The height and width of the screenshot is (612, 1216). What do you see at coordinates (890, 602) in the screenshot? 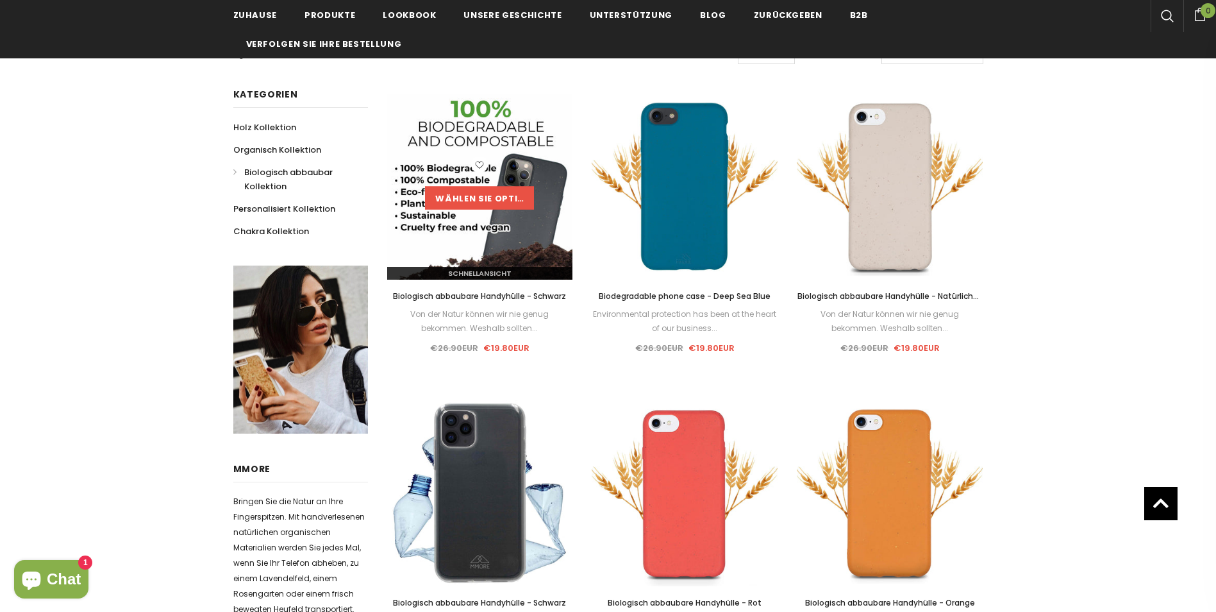
I see `span: Biologisch abbaubare Handyhülle - Orange` at bounding box center [890, 602].